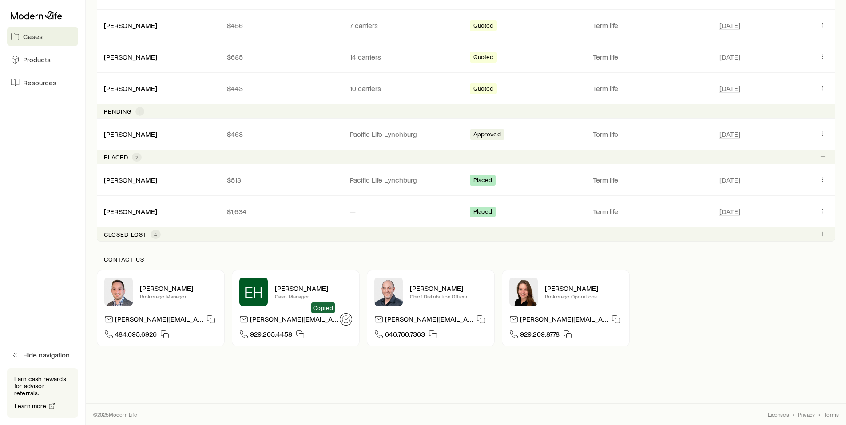 The height and width of the screenshot is (425, 846). Describe the element at coordinates (524, 292) in the screenshot. I see `img: Ellen Wall` at that location.